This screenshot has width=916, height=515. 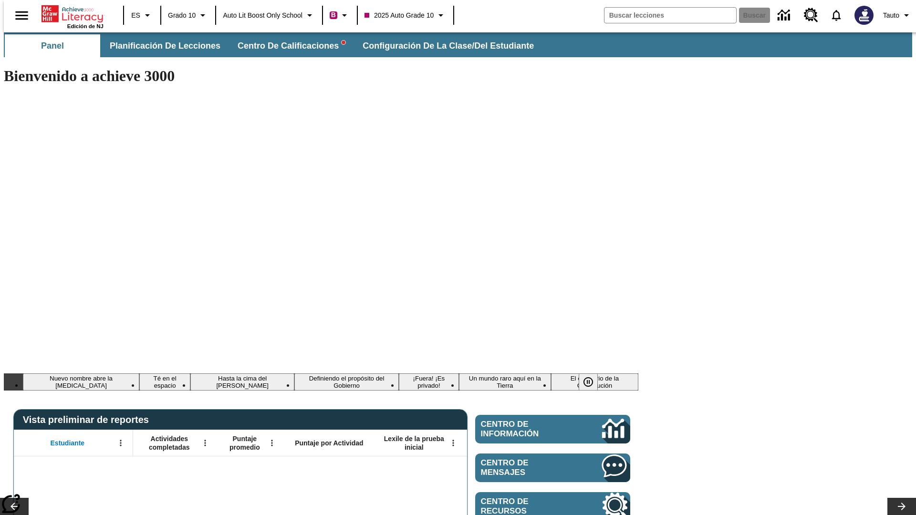 I want to click on button: Diapositiva 2 Té en el espacio, so click(x=165, y=382).